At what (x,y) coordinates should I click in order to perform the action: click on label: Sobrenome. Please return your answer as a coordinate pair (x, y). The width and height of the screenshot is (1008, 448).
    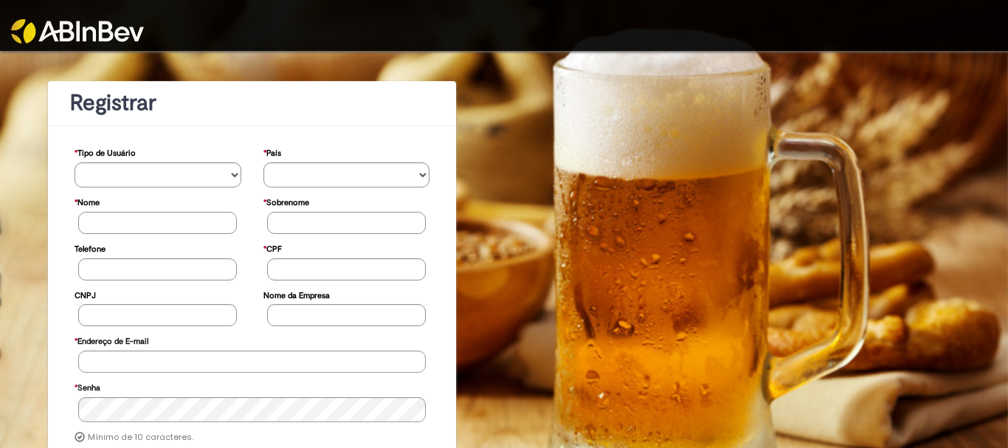
    Looking at the image, I should click on (286, 201).